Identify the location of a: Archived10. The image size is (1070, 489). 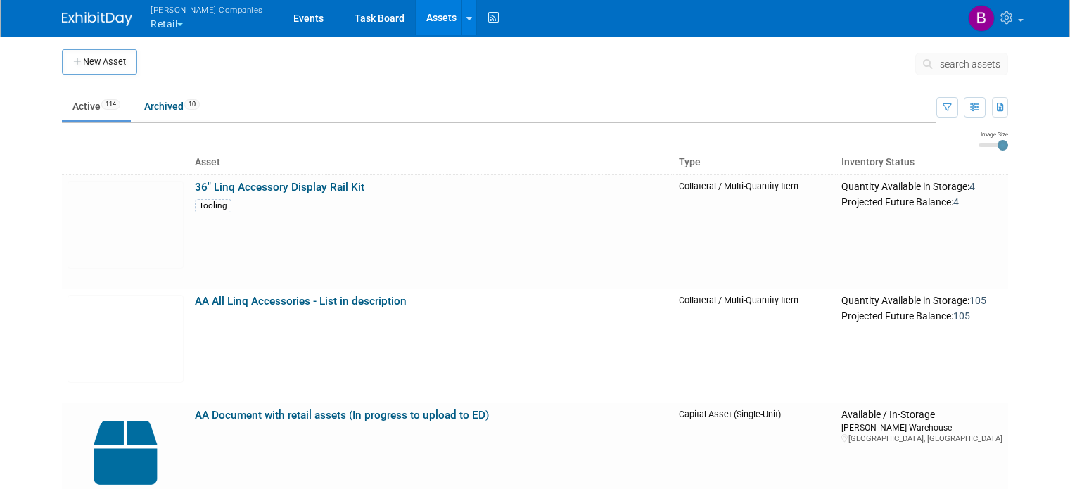
(172, 106).